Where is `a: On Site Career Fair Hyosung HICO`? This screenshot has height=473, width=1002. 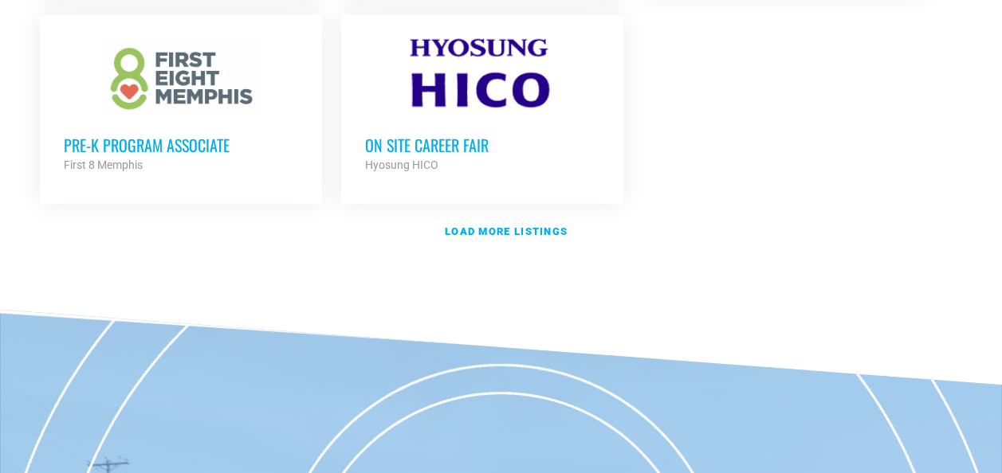 a: On Site Career Fair Hyosung HICO is located at coordinates (482, 107).